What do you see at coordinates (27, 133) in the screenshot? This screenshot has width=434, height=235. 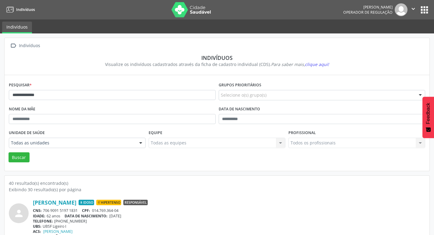 I see `label: Unidade de saúde` at bounding box center [27, 133].